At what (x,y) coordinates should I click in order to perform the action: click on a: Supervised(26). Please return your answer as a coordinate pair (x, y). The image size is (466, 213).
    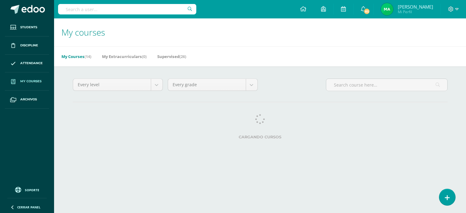
    Looking at the image, I should click on (172, 57).